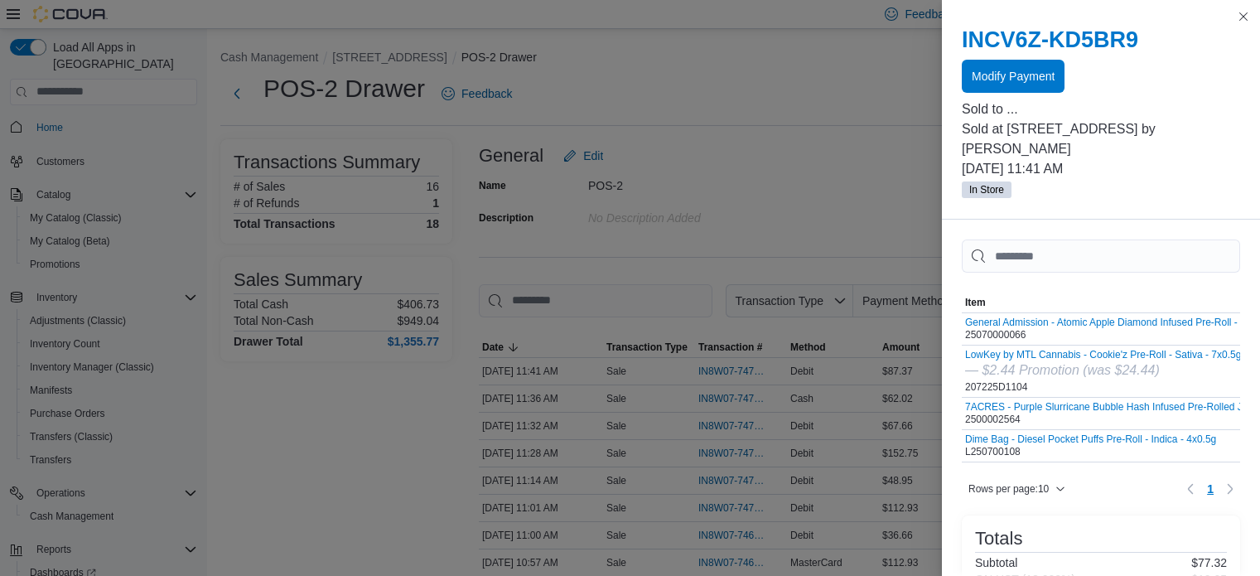 The width and height of the screenshot is (1260, 576). Describe the element at coordinates (1016, 489) in the screenshot. I see `button: Rows per page:10` at that location.